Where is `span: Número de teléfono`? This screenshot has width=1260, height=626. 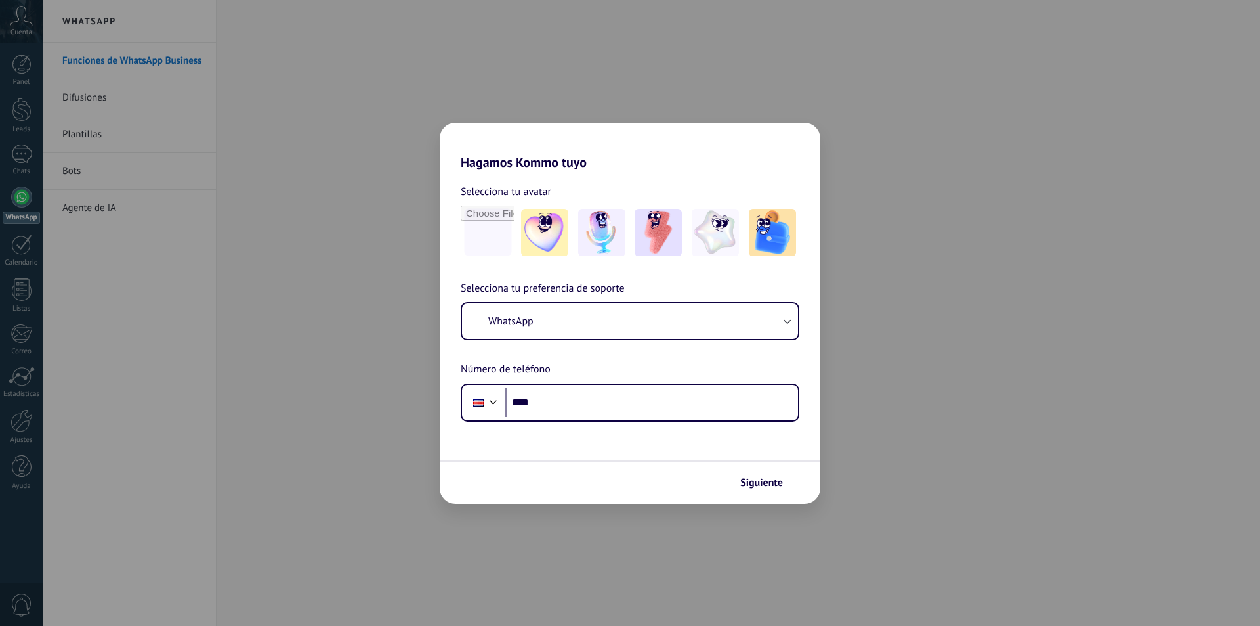 span: Número de teléfono is located at coordinates (505, 370).